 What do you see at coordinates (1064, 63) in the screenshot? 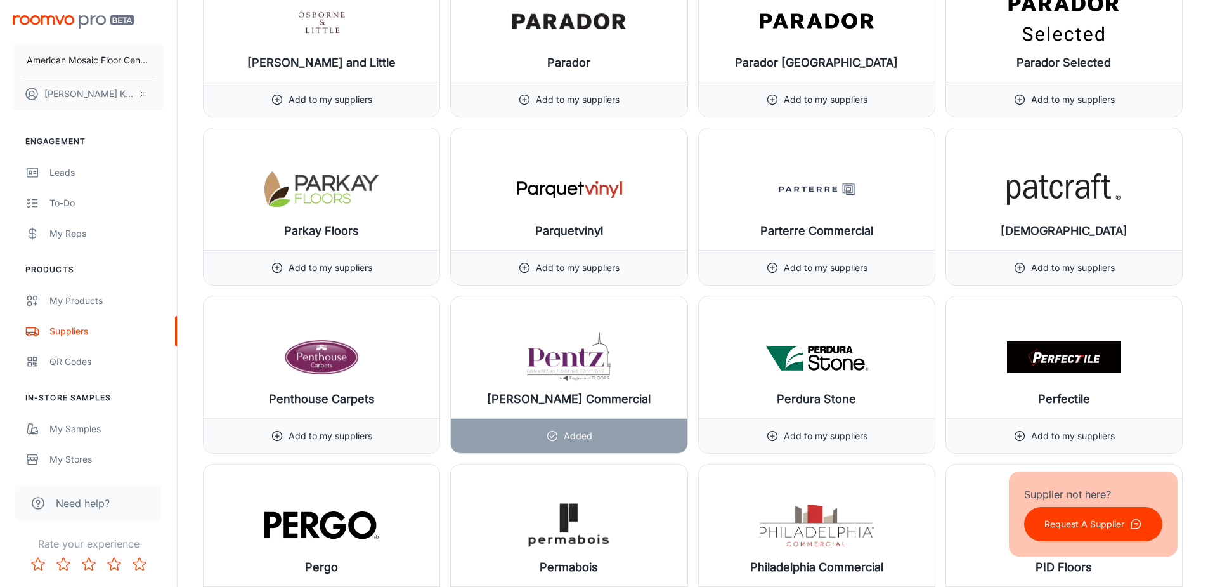
I see `h6: Parador Selected` at bounding box center [1064, 63].